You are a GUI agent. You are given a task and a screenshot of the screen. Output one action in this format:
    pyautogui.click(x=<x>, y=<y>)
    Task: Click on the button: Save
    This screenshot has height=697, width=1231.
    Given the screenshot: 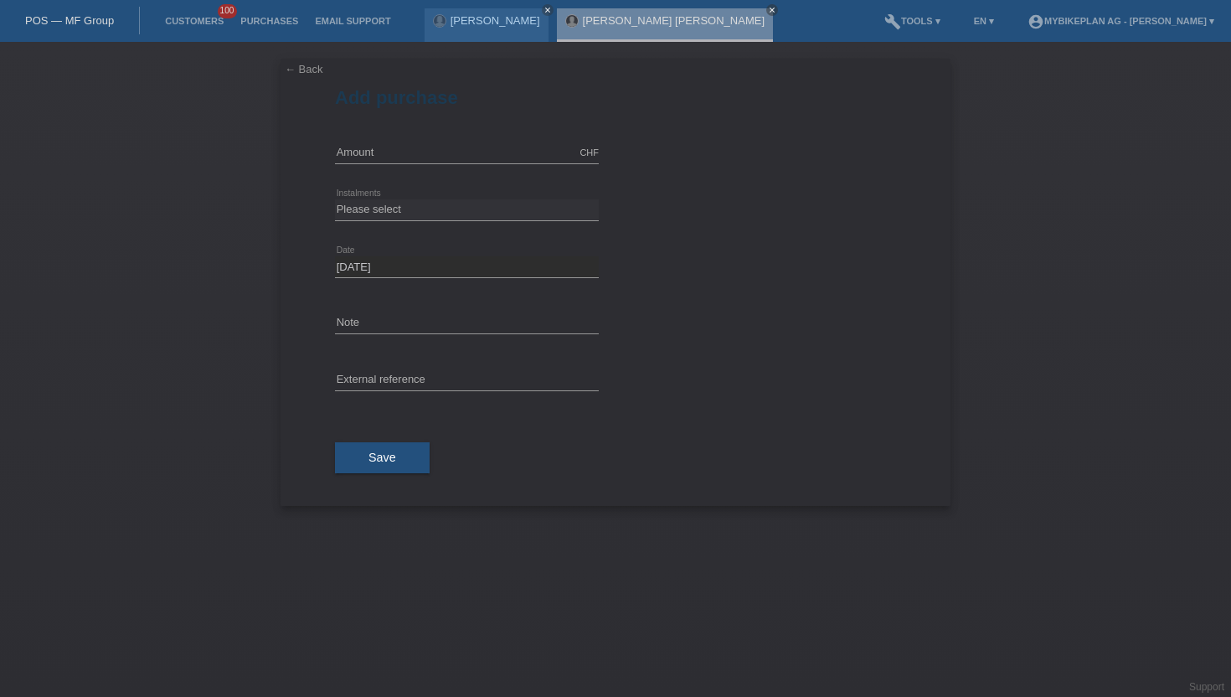 What is the action you would take?
    pyautogui.click(x=382, y=458)
    